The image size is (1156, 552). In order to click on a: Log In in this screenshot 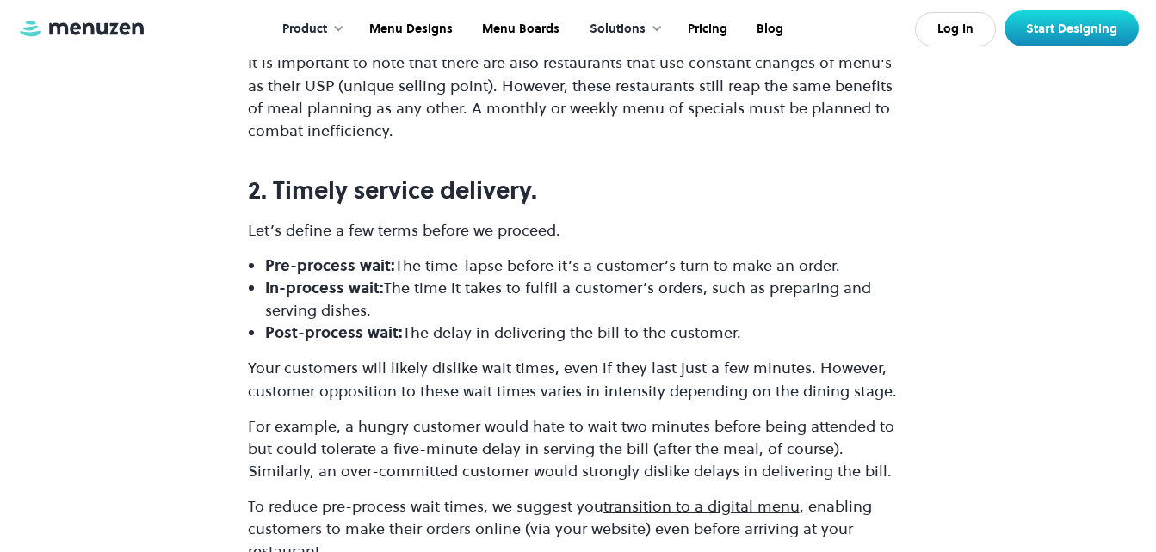, I will do `click(955, 29)`.